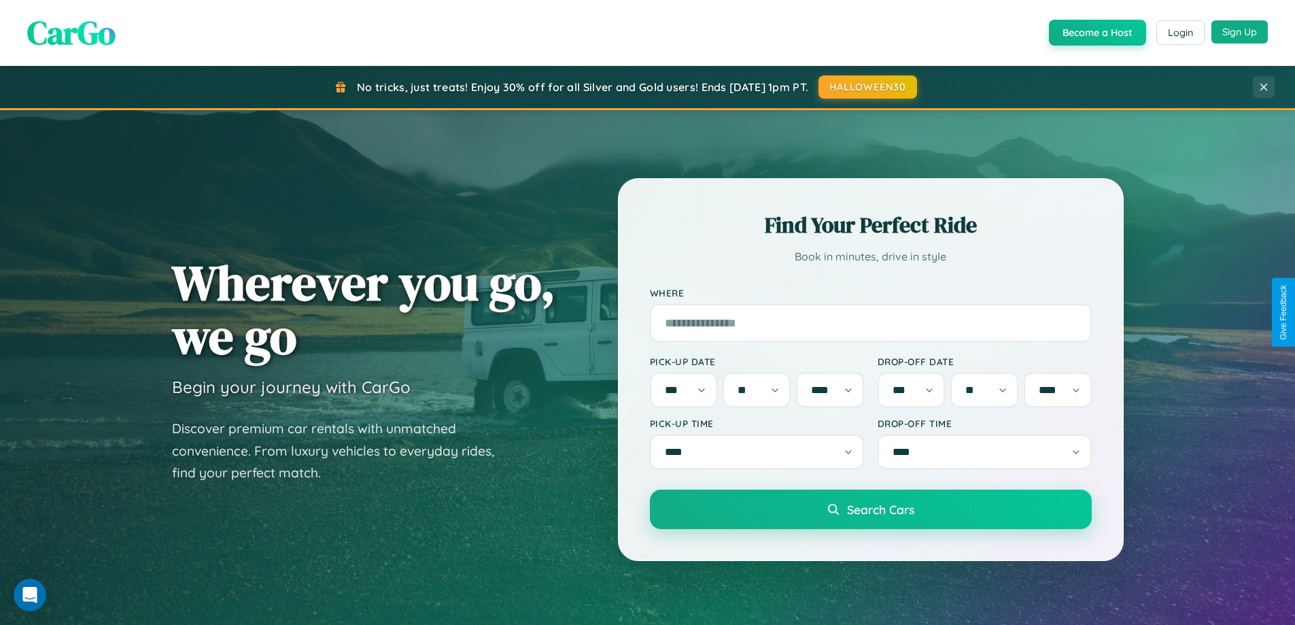  Describe the element at coordinates (871, 509) in the screenshot. I see `button: Search Cars` at that location.